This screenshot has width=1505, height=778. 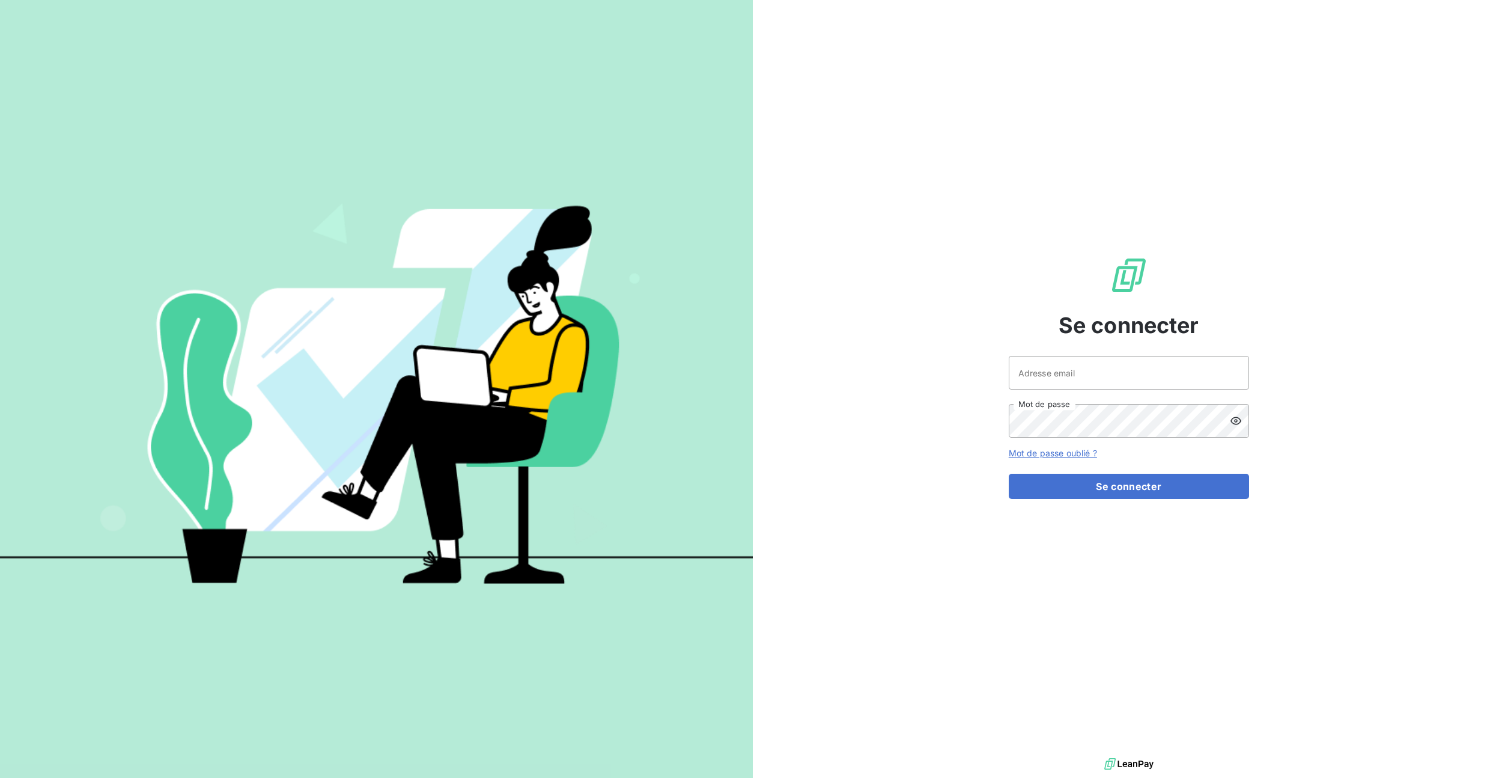 I want to click on img: logo, so click(x=1129, y=764).